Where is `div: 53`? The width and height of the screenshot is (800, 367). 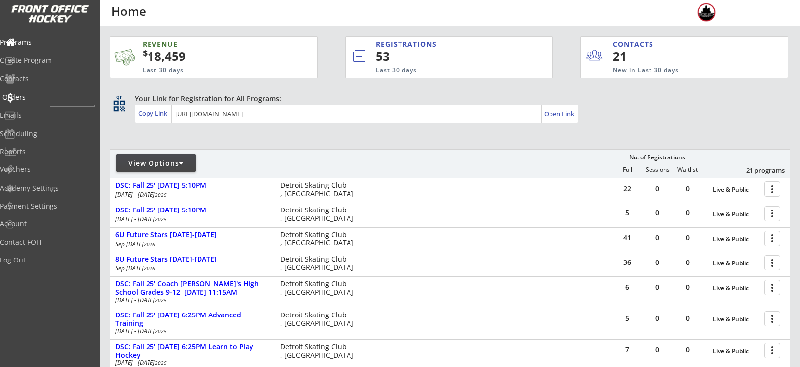 div: 53 is located at coordinates (447, 56).